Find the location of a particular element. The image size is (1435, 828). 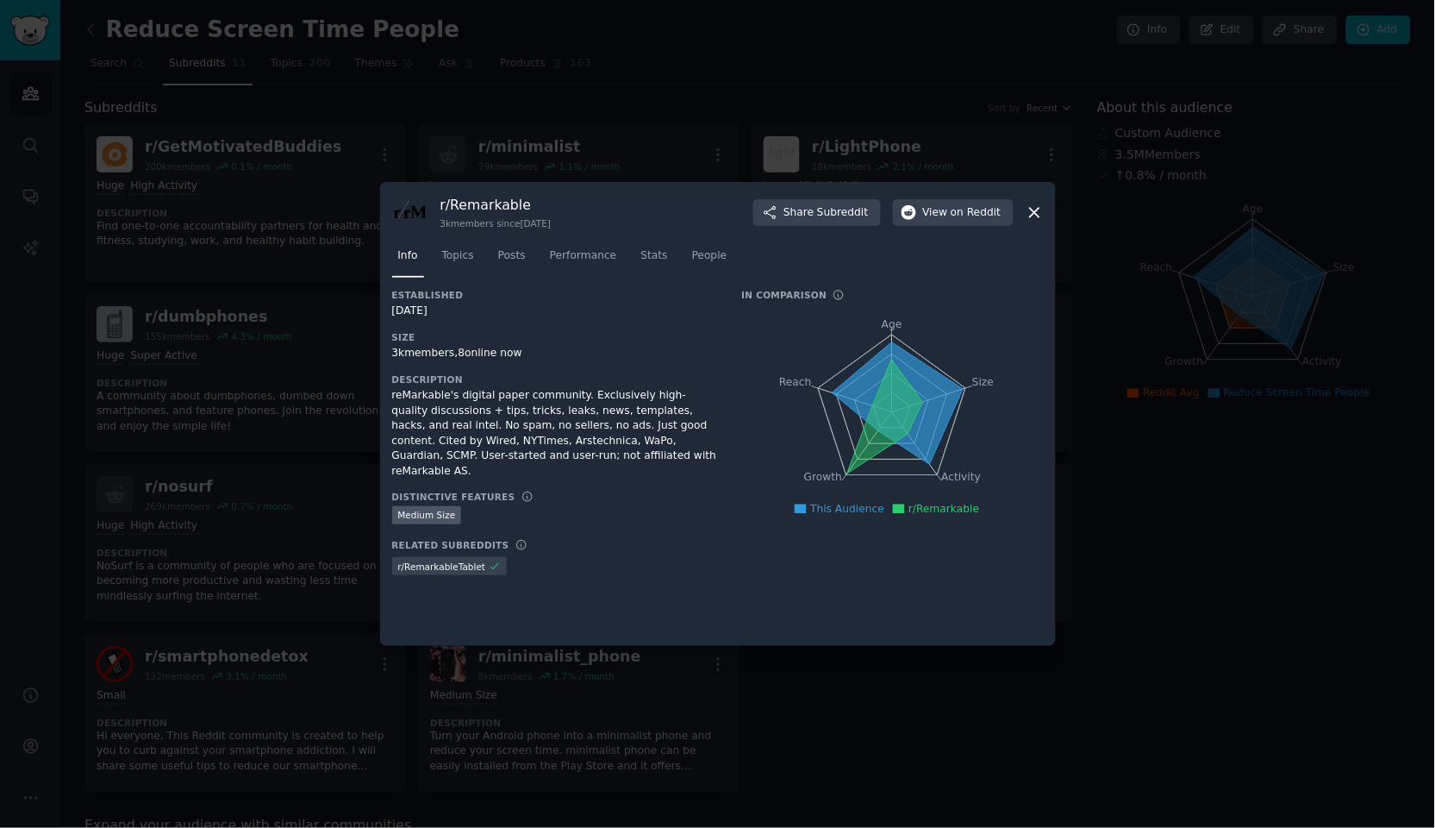

span: on Reddit is located at coordinates (976, 213).